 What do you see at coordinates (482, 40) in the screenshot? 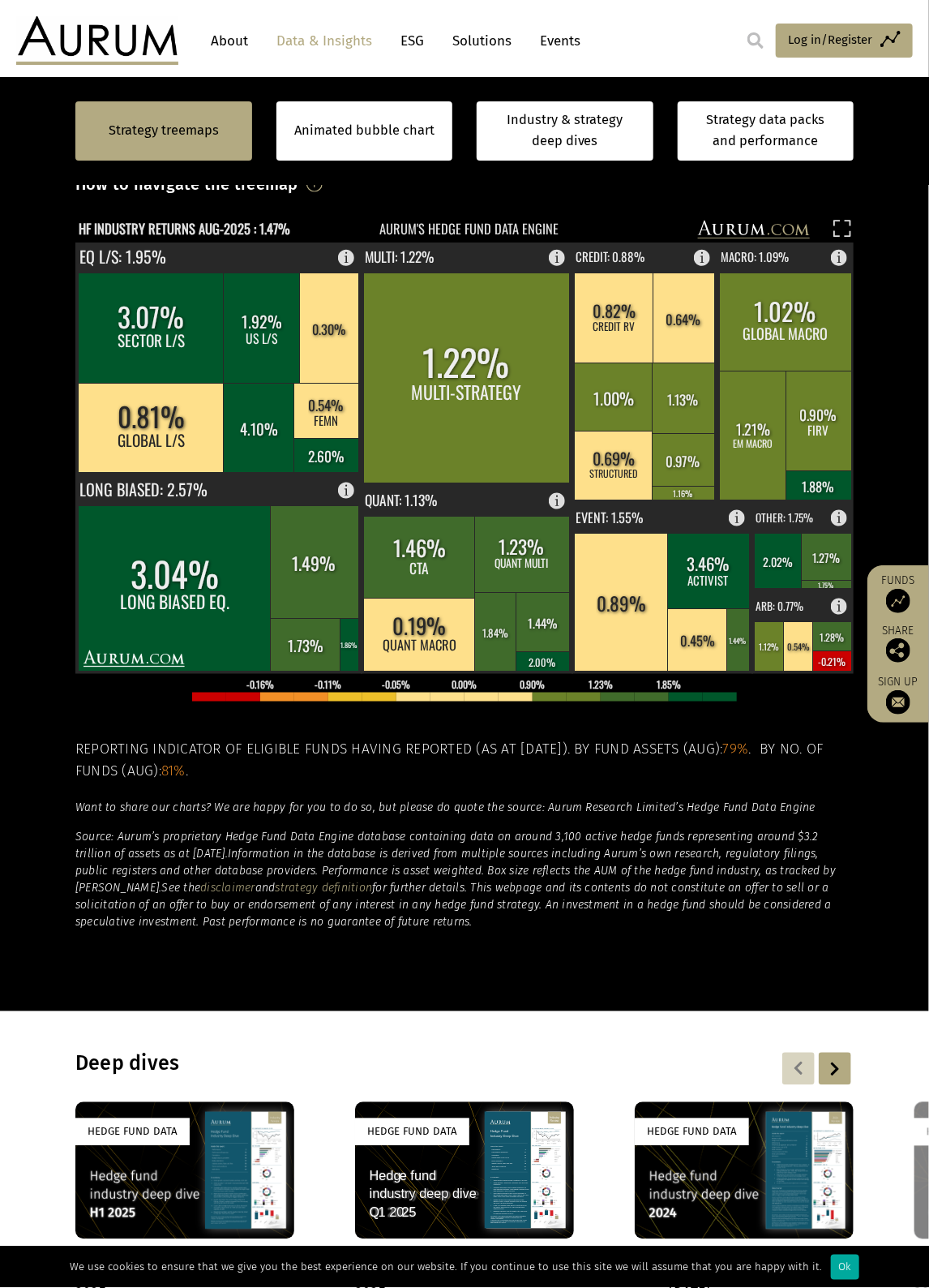
I see `a: Solutions` at bounding box center [482, 40].